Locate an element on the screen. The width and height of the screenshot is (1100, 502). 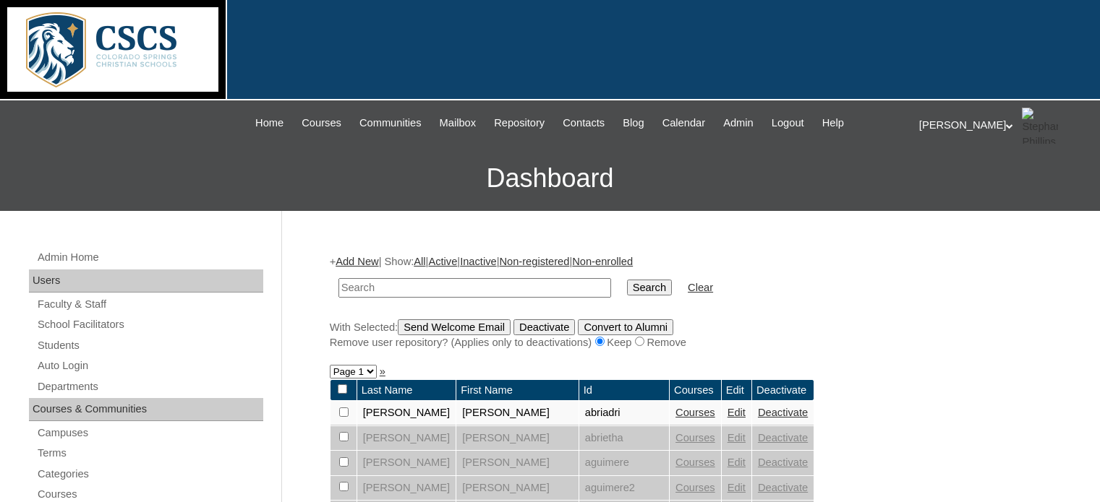
a: Repository is located at coordinates (519, 123).